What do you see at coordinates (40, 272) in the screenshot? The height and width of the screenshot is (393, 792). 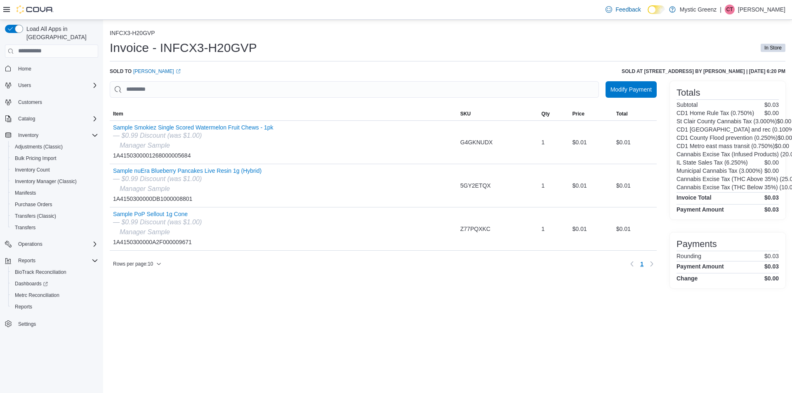 I see `a: BioTrack Reconciliation` at bounding box center [40, 272].